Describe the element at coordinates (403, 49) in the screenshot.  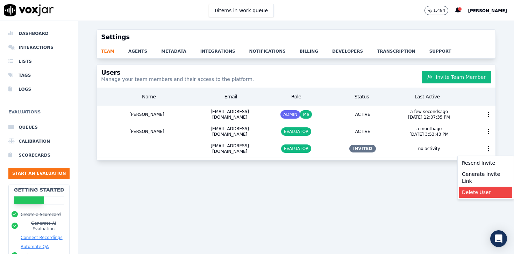
I see `a: transcription` at that location.